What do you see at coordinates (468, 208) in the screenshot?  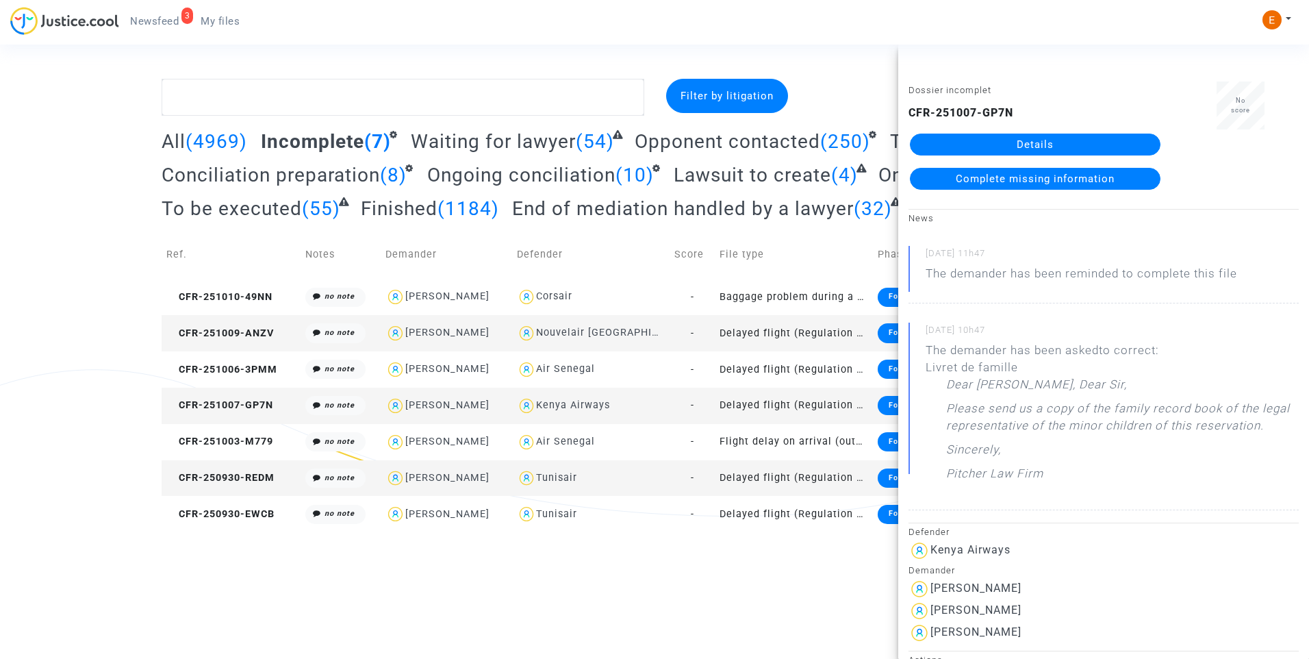 I see `span: (1184)` at bounding box center [468, 208].